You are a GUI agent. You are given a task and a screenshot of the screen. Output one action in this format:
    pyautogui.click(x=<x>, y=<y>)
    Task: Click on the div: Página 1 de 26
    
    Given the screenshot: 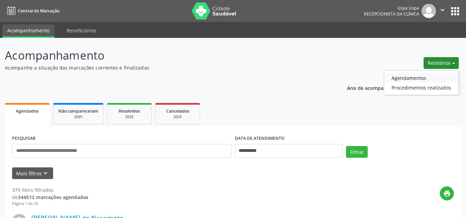 What is the action you would take?
    pyautogui.click(x=50, y=204)
    